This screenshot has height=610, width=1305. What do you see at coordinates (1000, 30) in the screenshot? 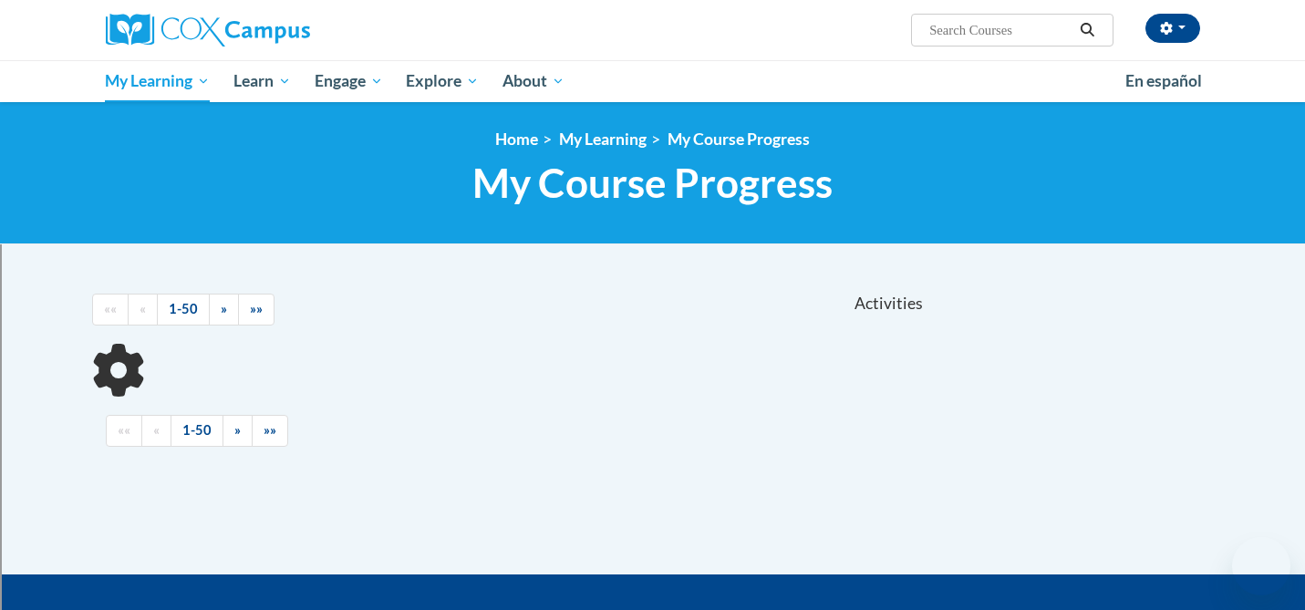
I see `input: Search Courses` at bounding box center [1000, 30].